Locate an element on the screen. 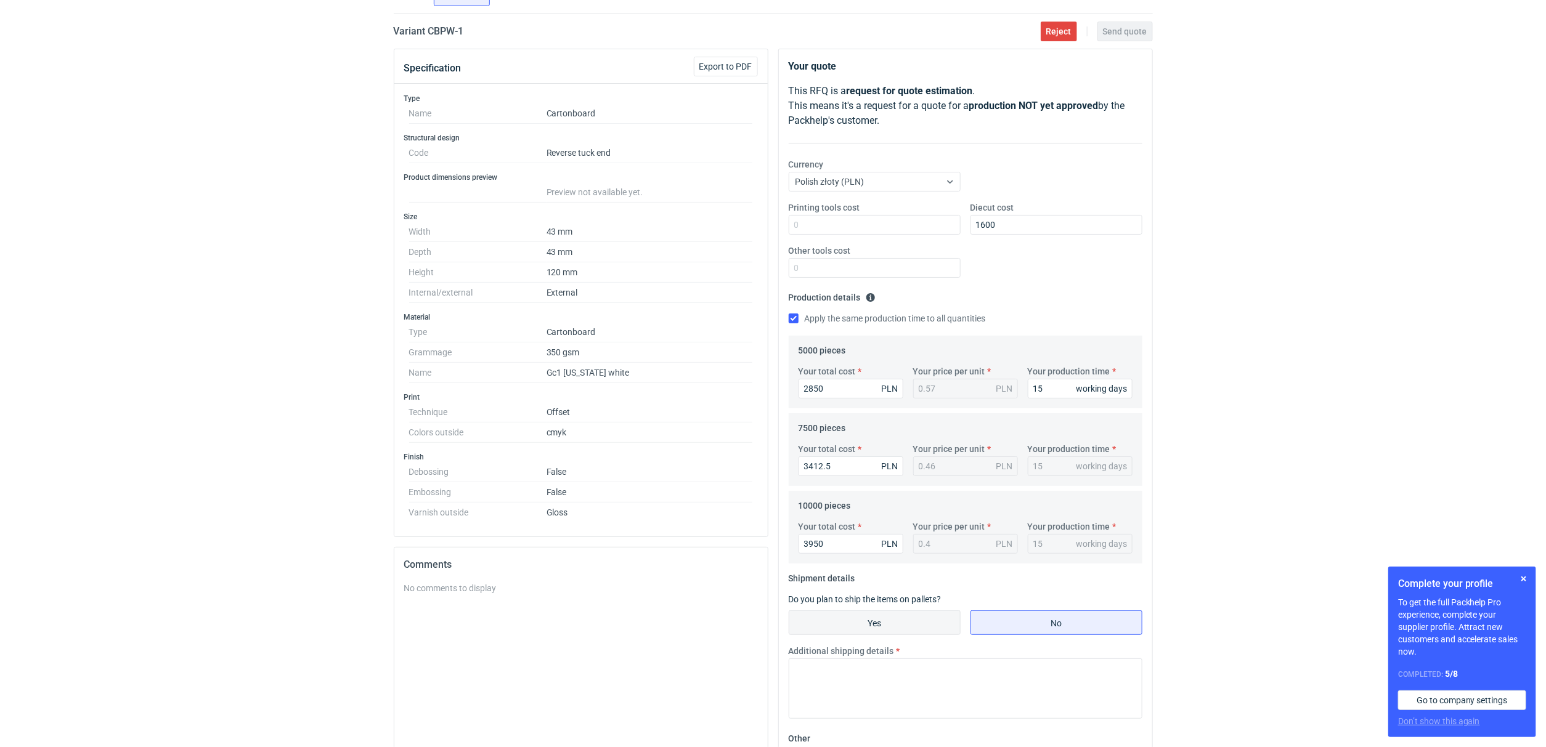 The width and height of the screenshot is (1546, 747). dt: Internal/external is located at coordinates (477, 293).